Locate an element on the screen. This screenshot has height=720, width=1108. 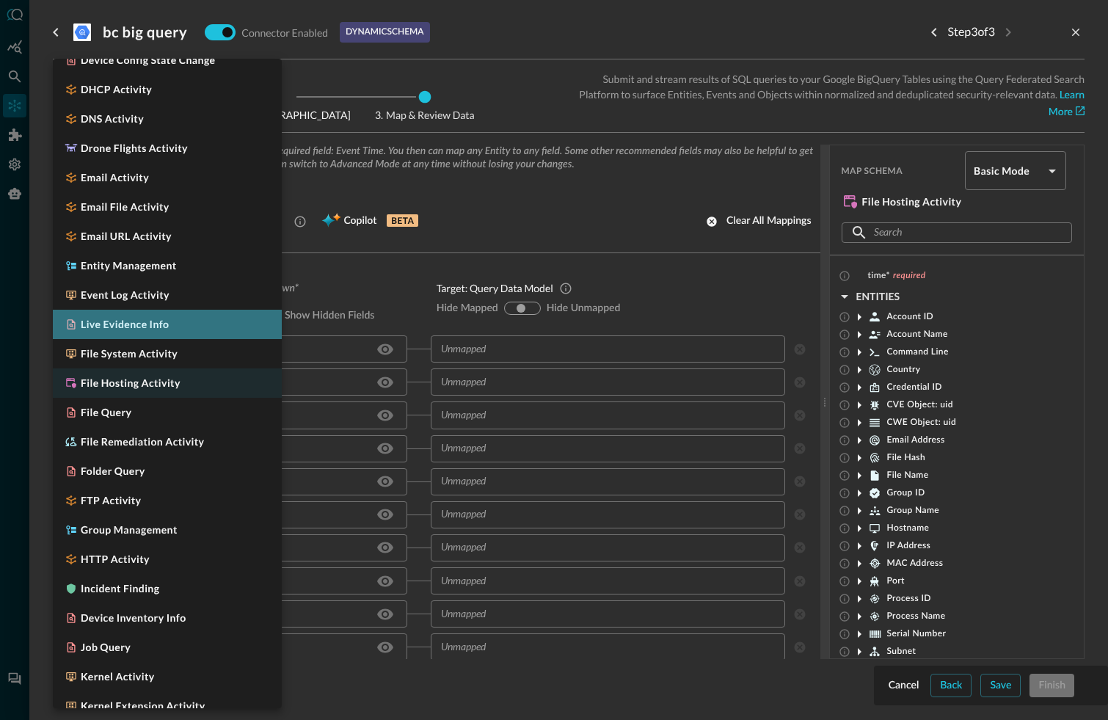
h5: Incident Finding is located at coordinates (120, 589).